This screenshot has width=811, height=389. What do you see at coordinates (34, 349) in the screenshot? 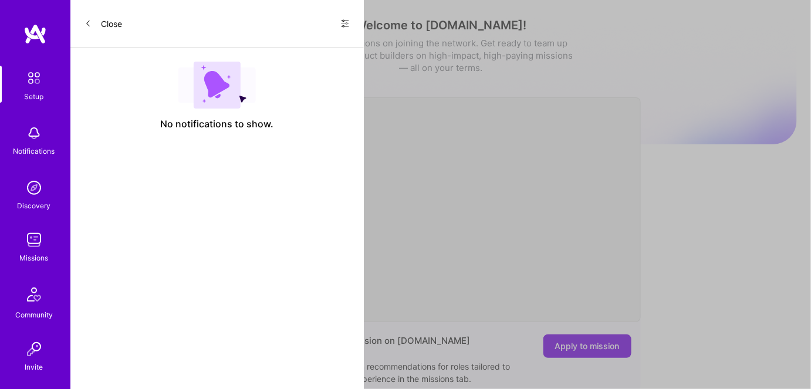
I see `img: Invite` at bounding box center [34, 349].